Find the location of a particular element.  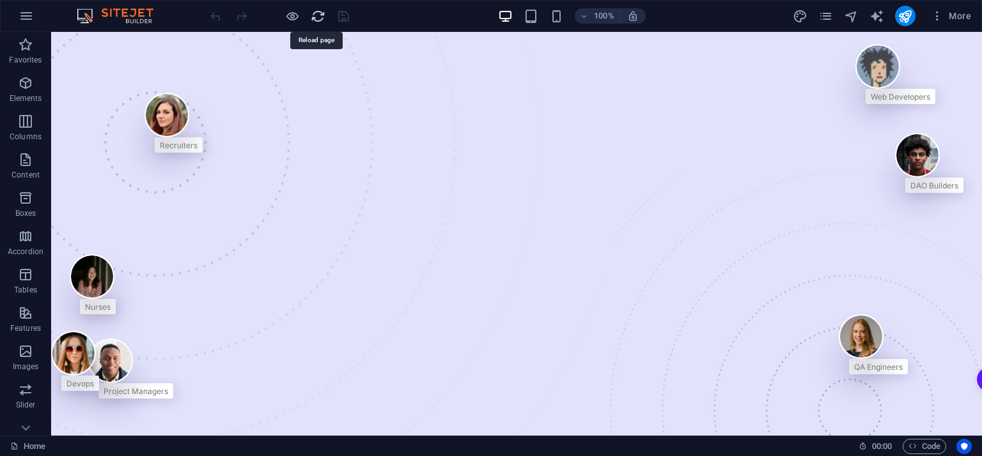

p: Images is located at coordinates (26, 367).